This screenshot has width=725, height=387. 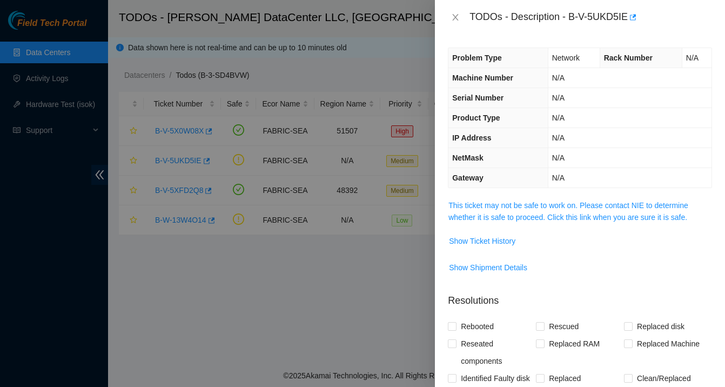 I want to click on span: IP Address, so click(x=472, y=138).